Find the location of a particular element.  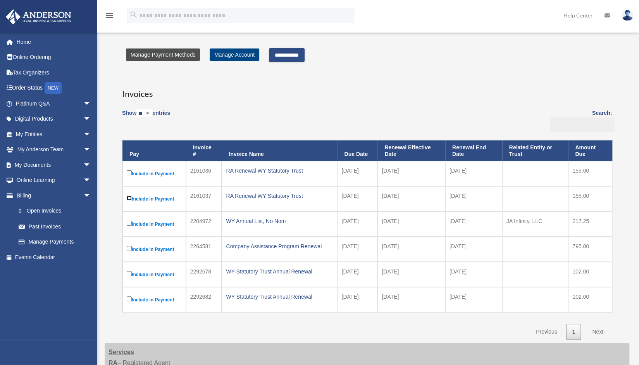

td: 795.00 is located at coordinates (590, 249).